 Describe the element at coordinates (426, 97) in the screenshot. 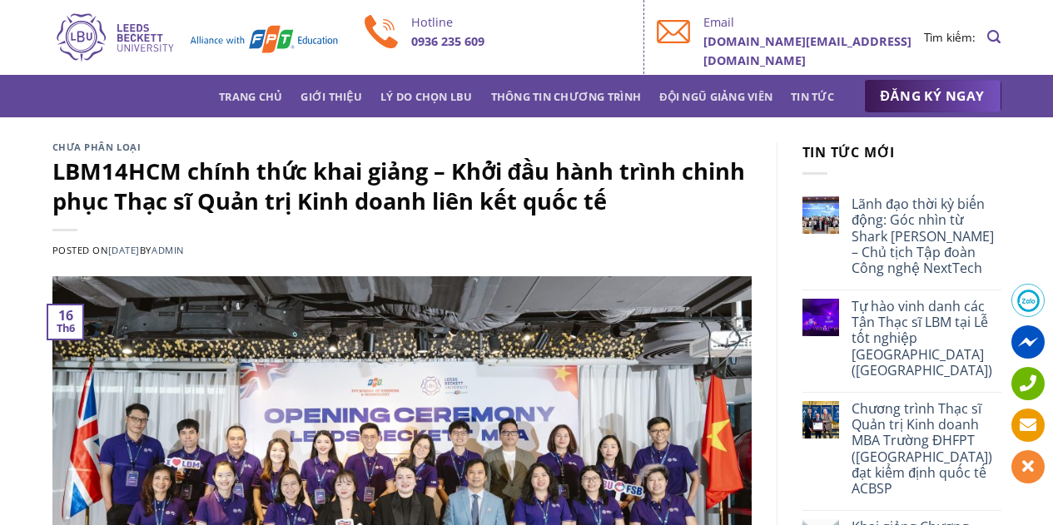

I see `a: Lý do chọn LBU` at that location.